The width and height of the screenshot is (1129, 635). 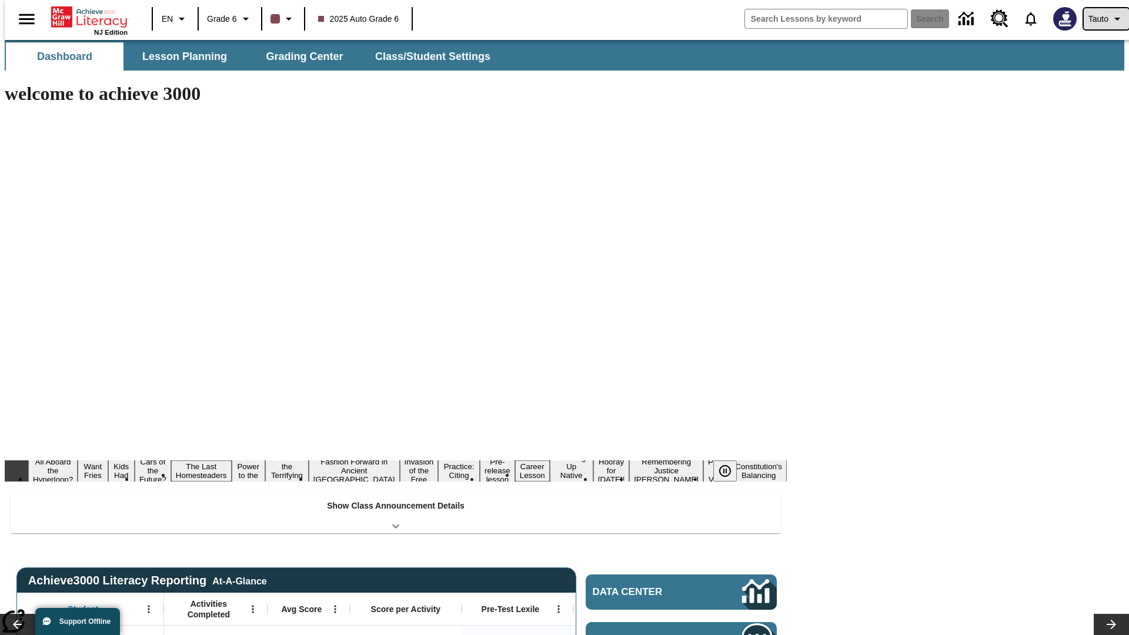 What do you see at coordinates (510, 609) in the screenshot?
I see `span: Pre-Test Lexile` at bounding box center [510, 609].